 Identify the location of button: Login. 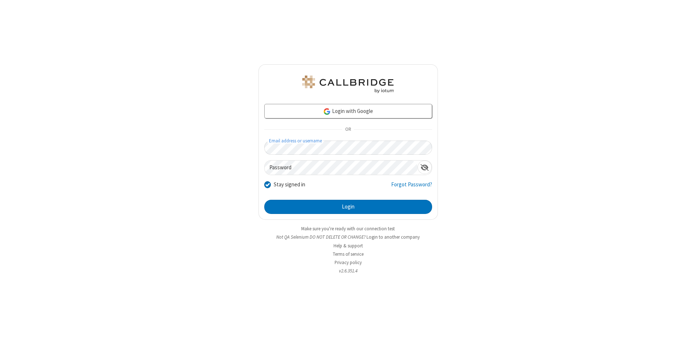
(348, 207).